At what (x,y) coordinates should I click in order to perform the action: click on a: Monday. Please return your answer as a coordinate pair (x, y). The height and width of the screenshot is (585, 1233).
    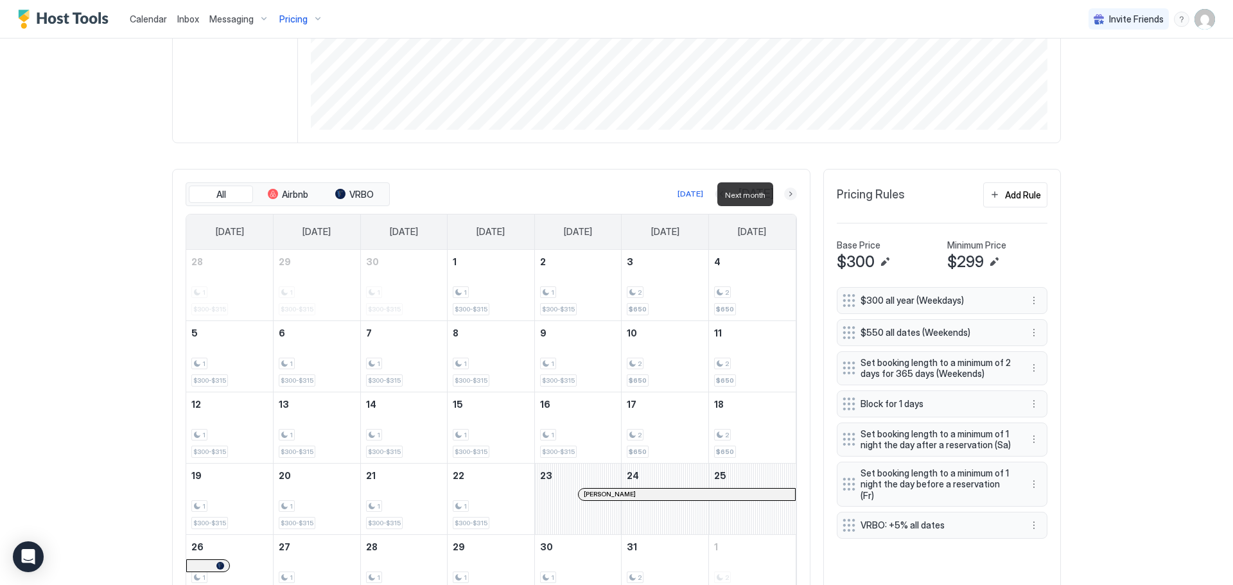
    Looking at the image, I should click on (317, 232).